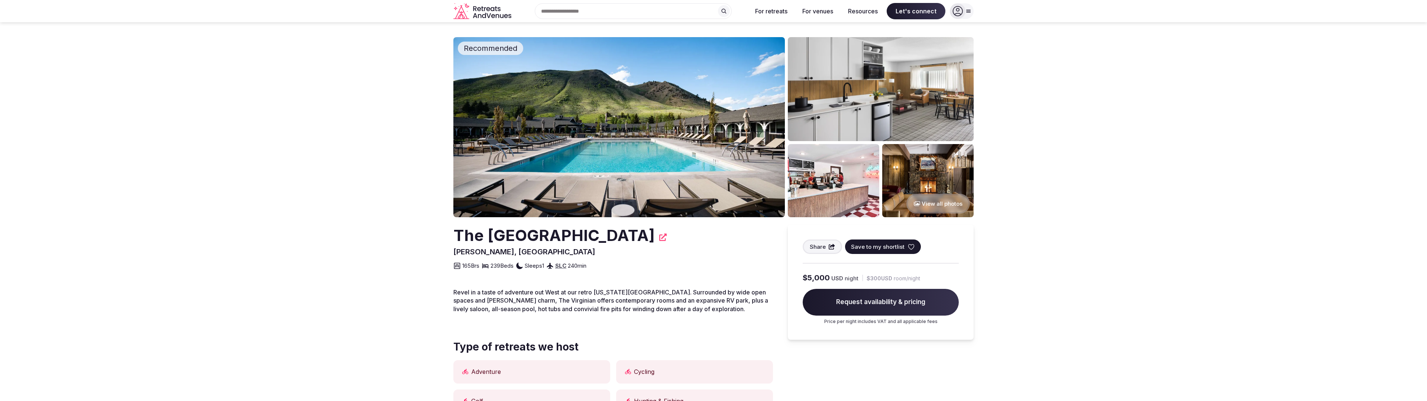 The height and width of the screenshot is (401, 1427). Describe the element at coordinates (502, 266) in the screenshot. I see `span: 239 Beds` at that location.